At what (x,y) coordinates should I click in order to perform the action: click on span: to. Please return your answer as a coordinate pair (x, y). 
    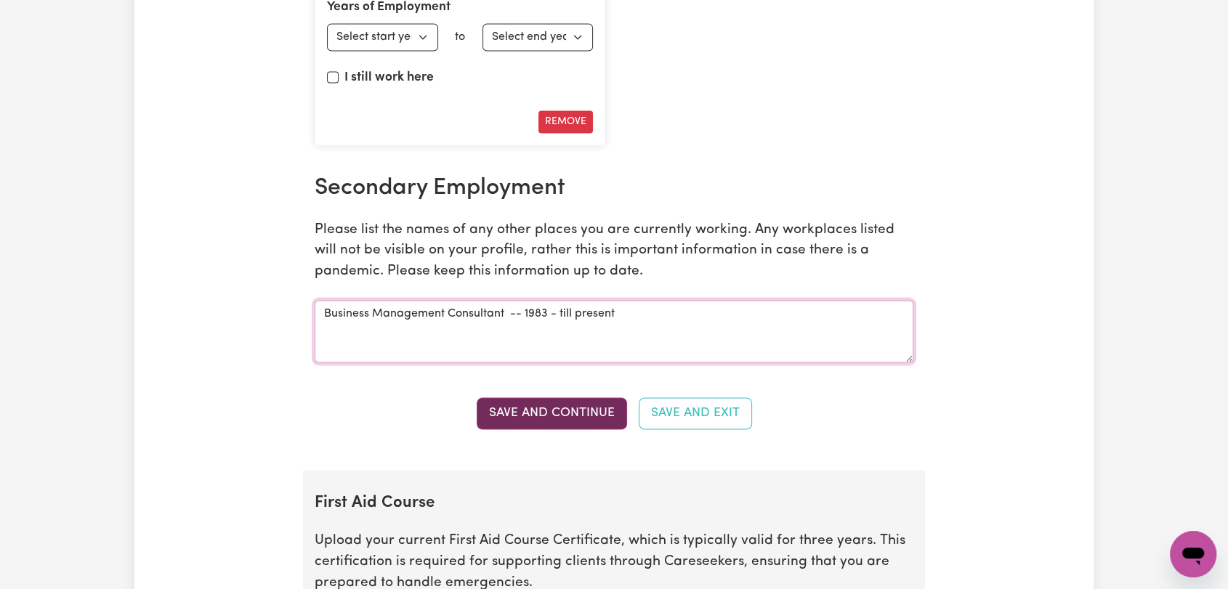
    Looking at the image, I should click on (460, 37).